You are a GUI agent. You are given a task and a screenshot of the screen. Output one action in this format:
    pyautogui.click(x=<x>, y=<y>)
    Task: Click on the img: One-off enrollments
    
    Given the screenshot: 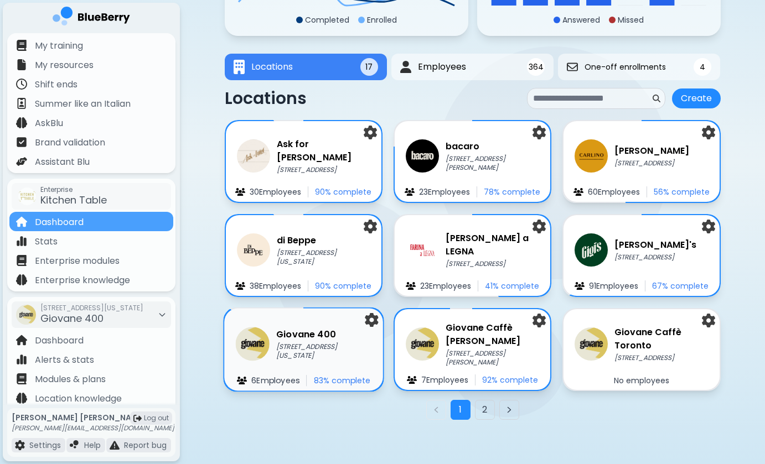 What is the action you would take?
    pyautogui.click(x=572, y=67)
    